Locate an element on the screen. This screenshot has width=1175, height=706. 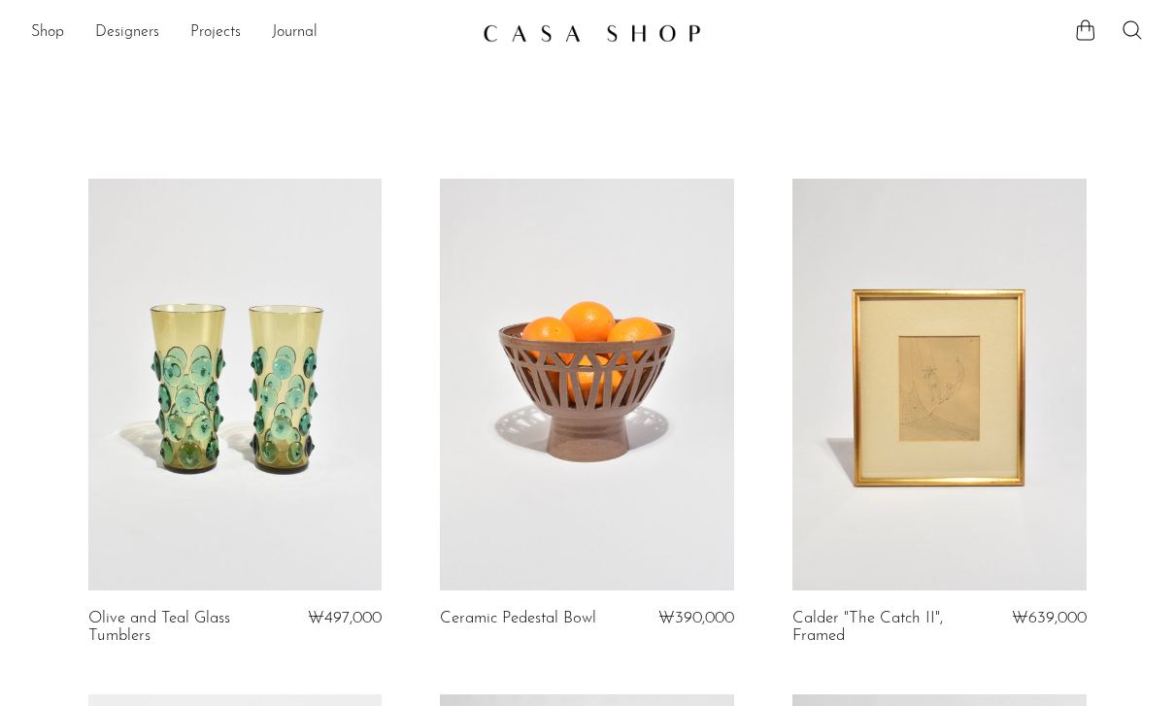
a: Journal is located at coordinates (294, 33).